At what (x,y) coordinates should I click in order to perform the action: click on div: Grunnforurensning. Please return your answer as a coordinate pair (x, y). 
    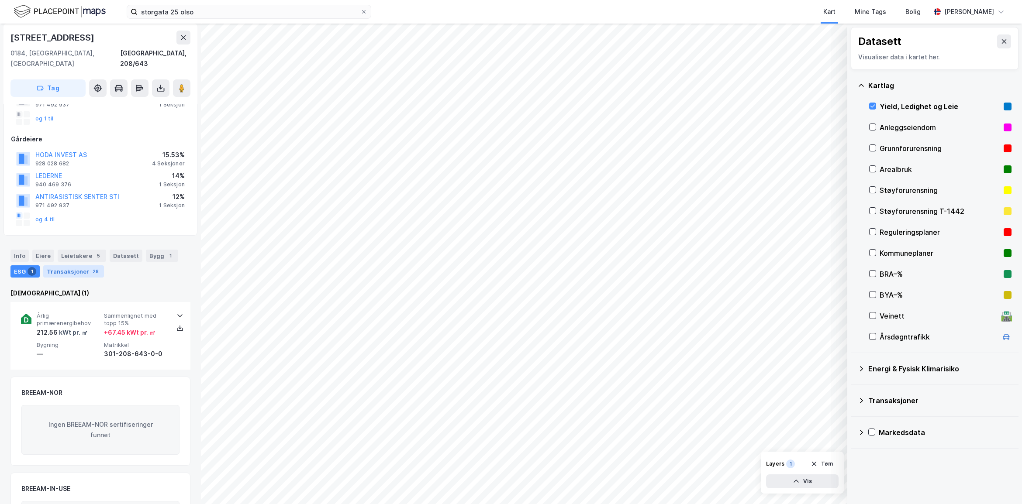
    Looking at the image, I should click on (940, 148).